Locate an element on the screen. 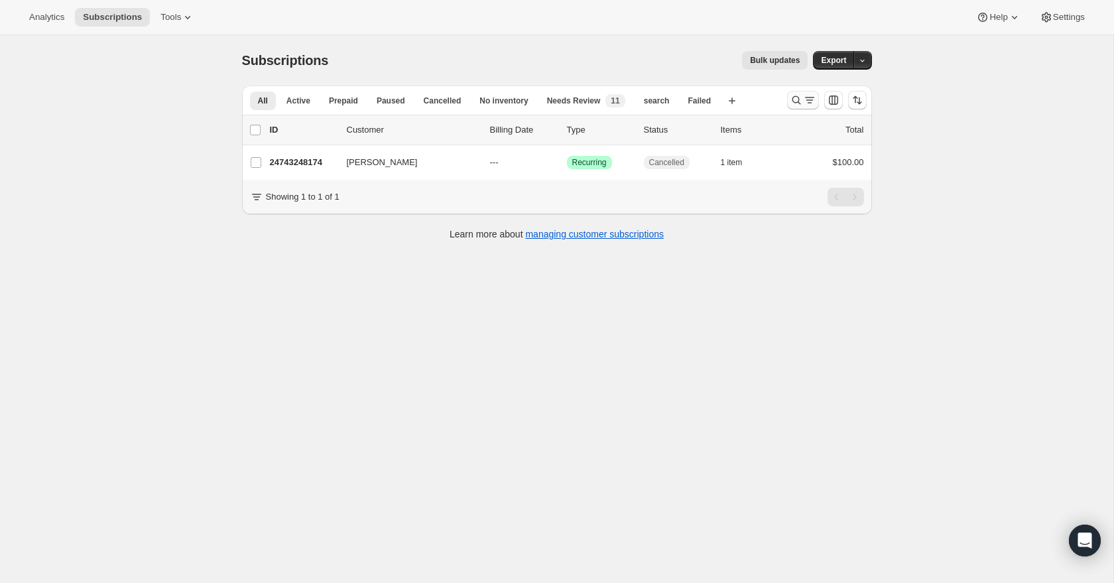 The width and height of the screenshot is (1114, 583). p: ID is located at coordinates (303, 130).